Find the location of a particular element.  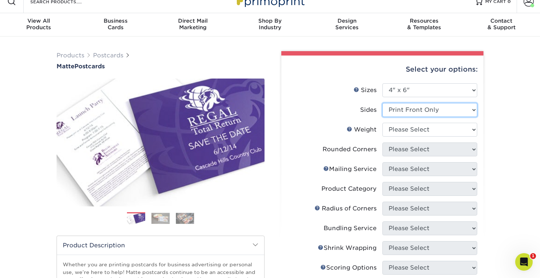

img: Postcards 02 is located at coordinates (161, 218).